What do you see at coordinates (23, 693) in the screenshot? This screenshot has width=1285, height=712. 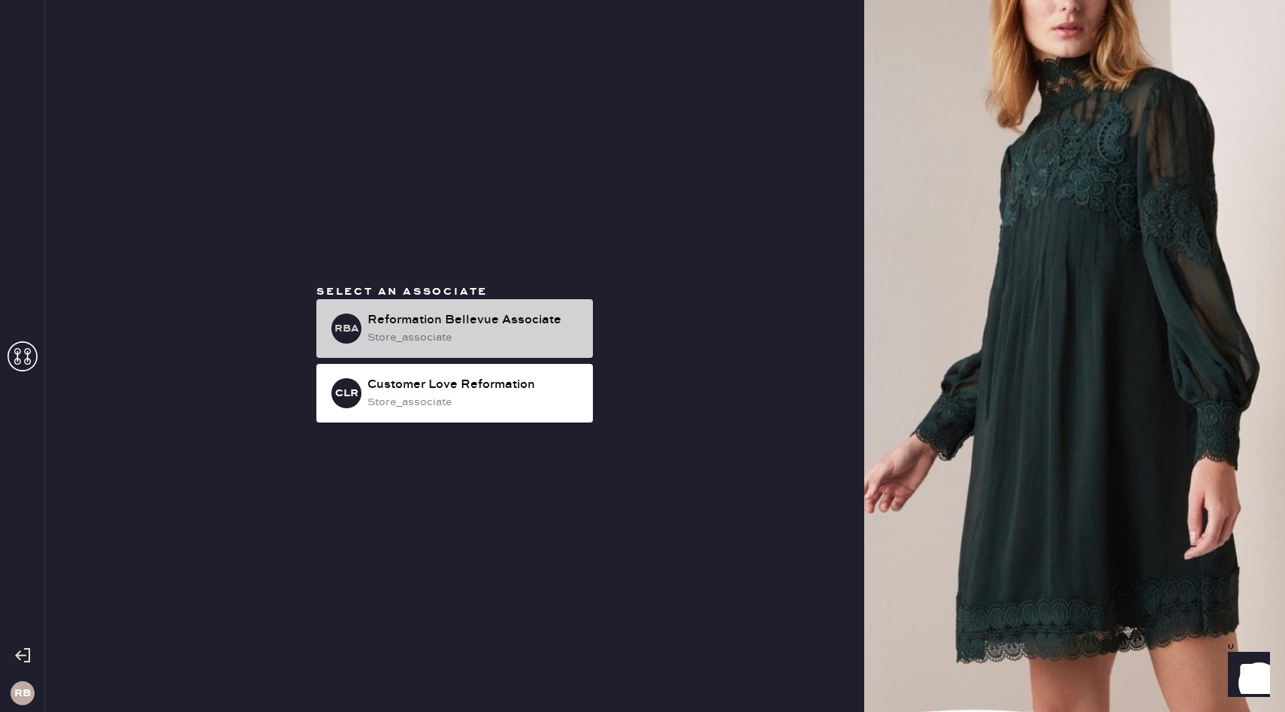 I see `h3: RB` at bounding box center [23, 693].